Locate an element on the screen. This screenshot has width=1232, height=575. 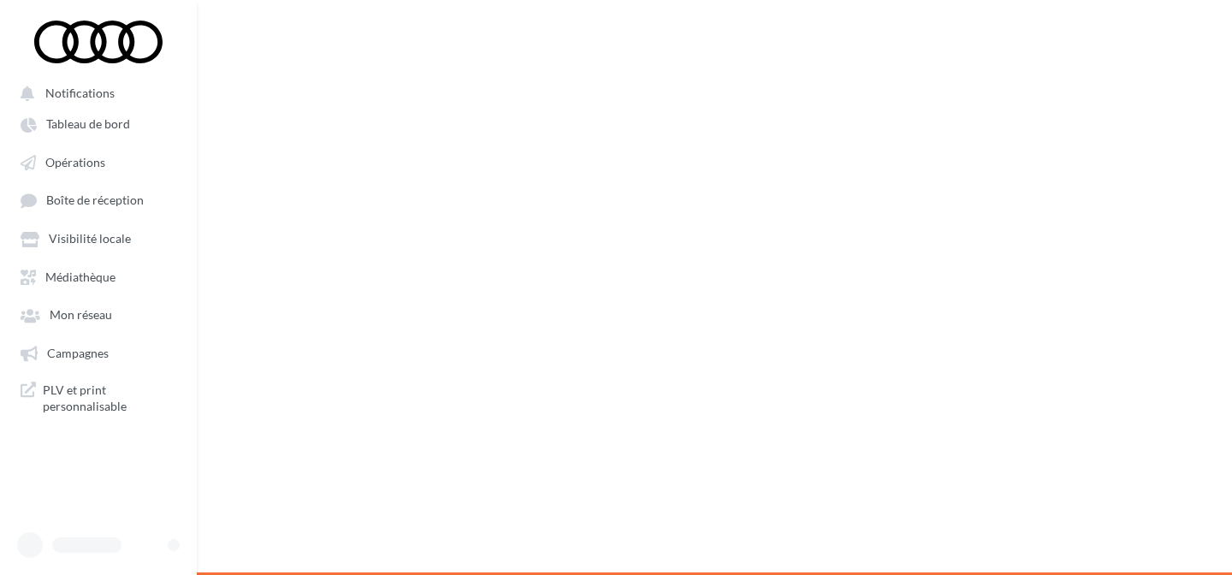
span: Visibilité locale is located at coordinates (90, 239).